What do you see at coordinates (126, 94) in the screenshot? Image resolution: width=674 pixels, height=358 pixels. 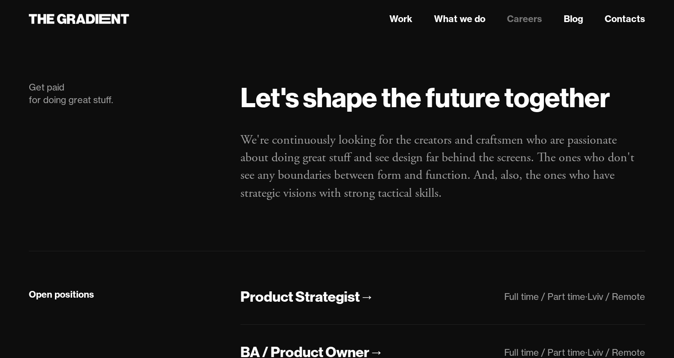 I see `div: Get paid for doing great stuff.` at bounding box center [126, 94].